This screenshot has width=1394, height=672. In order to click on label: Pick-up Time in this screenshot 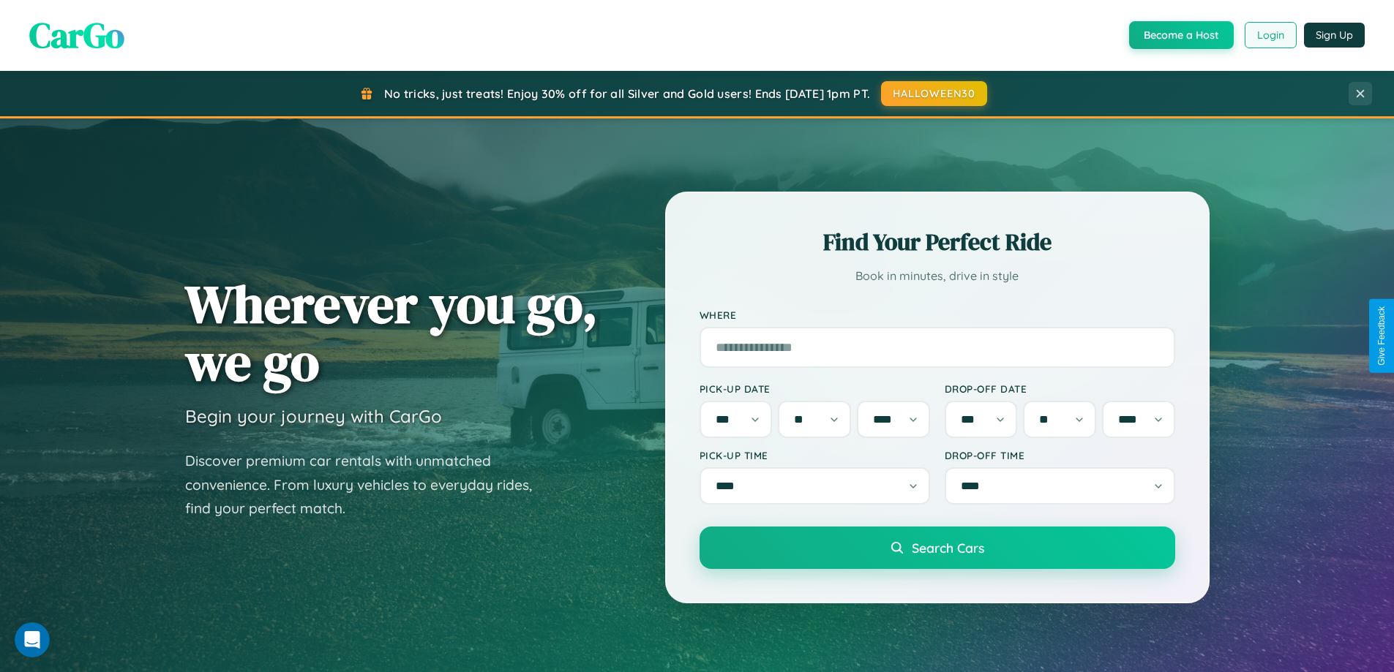, I will do `click(814, 455)`.